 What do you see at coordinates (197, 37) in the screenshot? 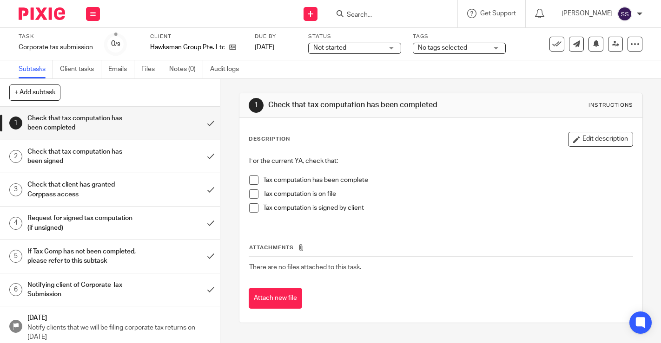
I see `label: Client` at bounding box center [197, 37].